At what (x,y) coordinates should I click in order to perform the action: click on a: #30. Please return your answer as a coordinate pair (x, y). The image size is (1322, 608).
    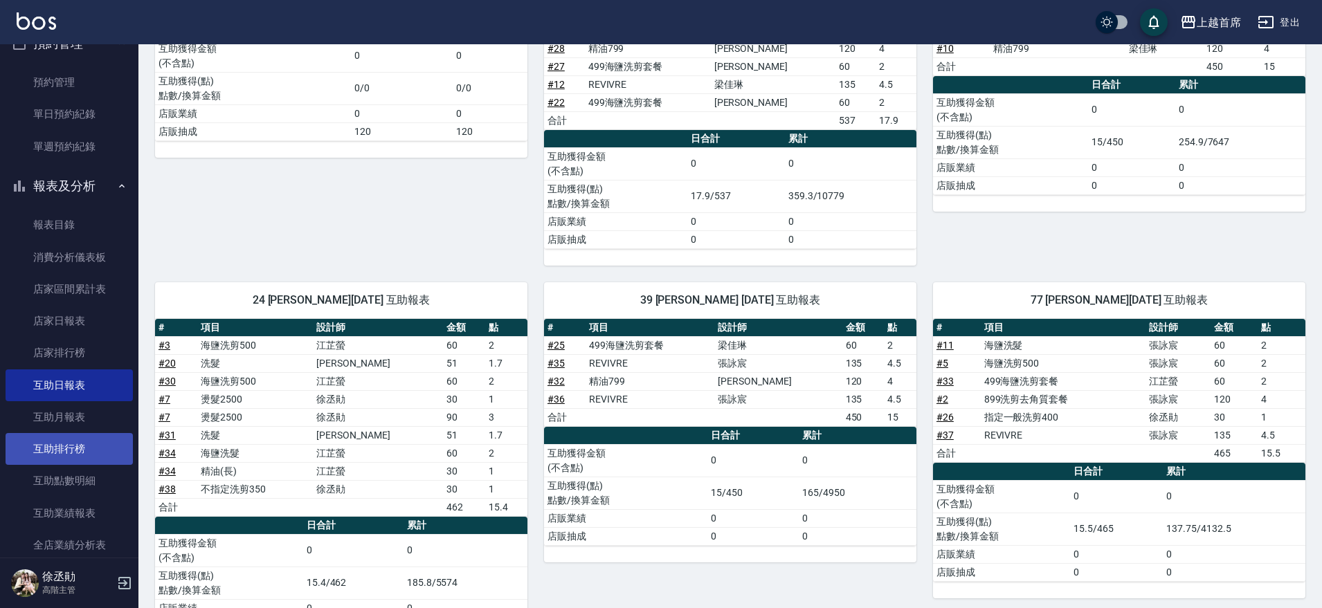
    Looking at the image, I should click on (167, 381).